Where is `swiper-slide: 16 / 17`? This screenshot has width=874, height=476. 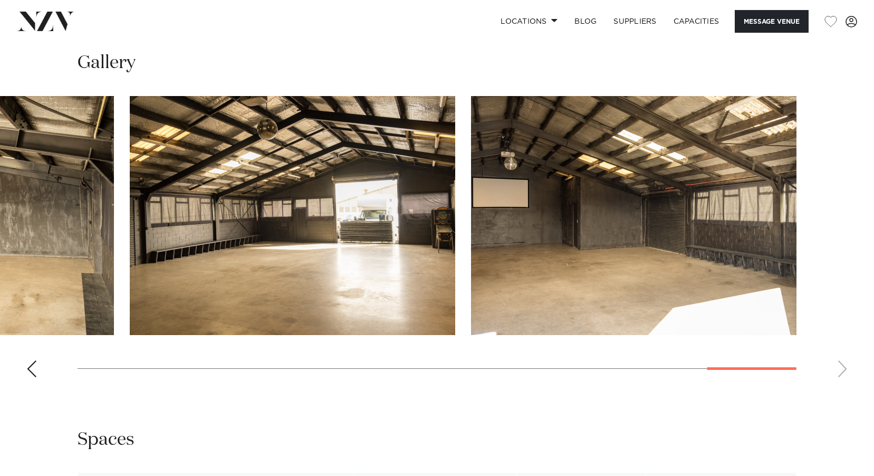 swiper-slide: 16 / 17 is located at coordinates (292, 215).